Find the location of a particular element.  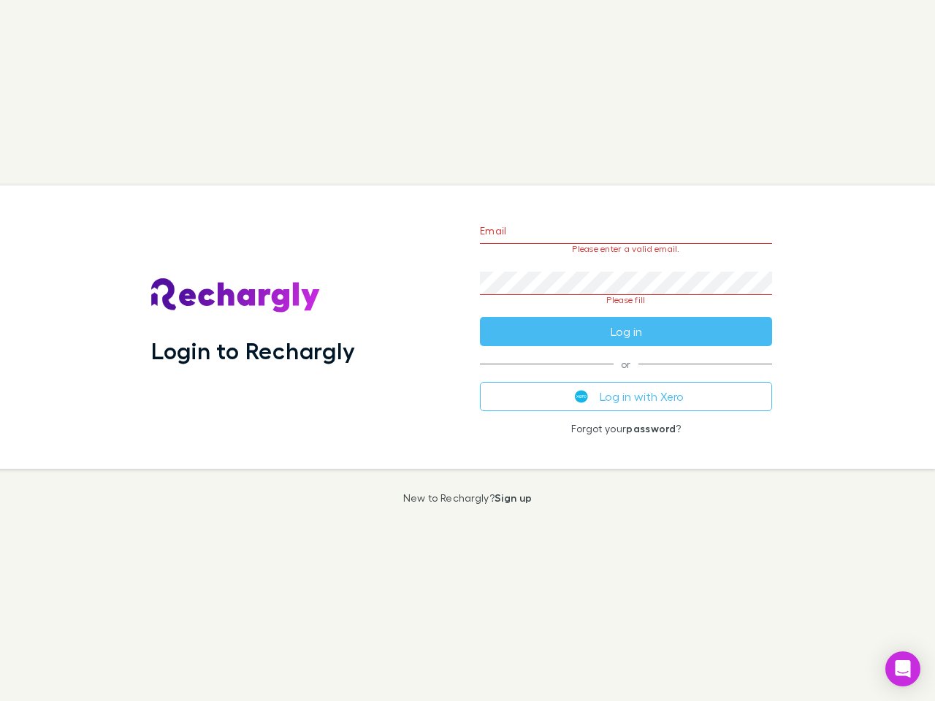

button: Log in is located at coordinates (626, 332).